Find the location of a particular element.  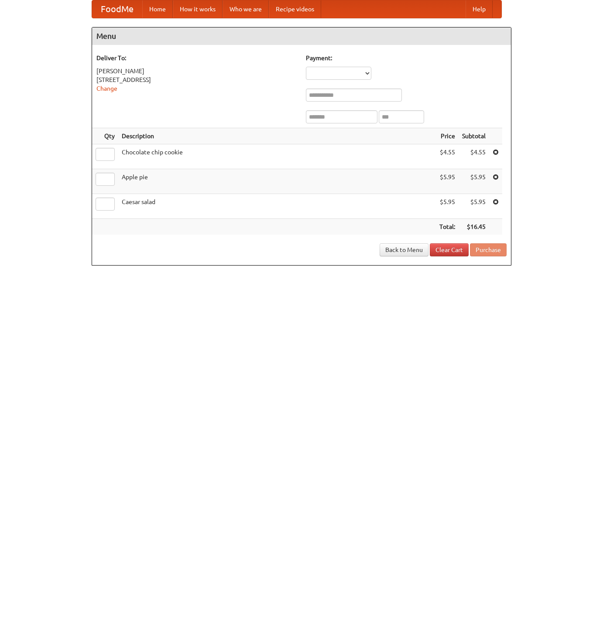

h5: Payment: is located at coordinates (406, 58).